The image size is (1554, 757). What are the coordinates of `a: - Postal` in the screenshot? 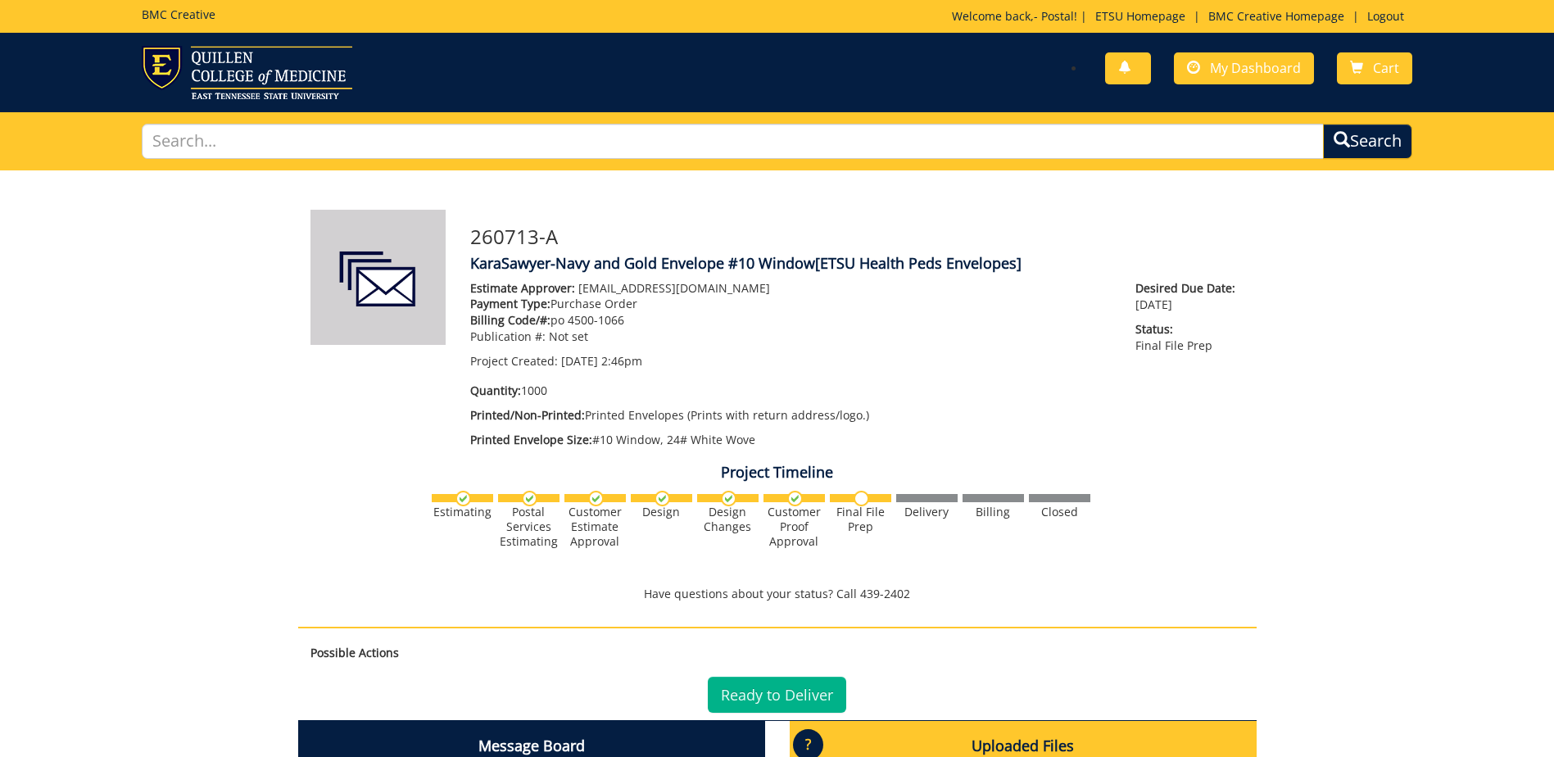 It's located at (1053, 16).